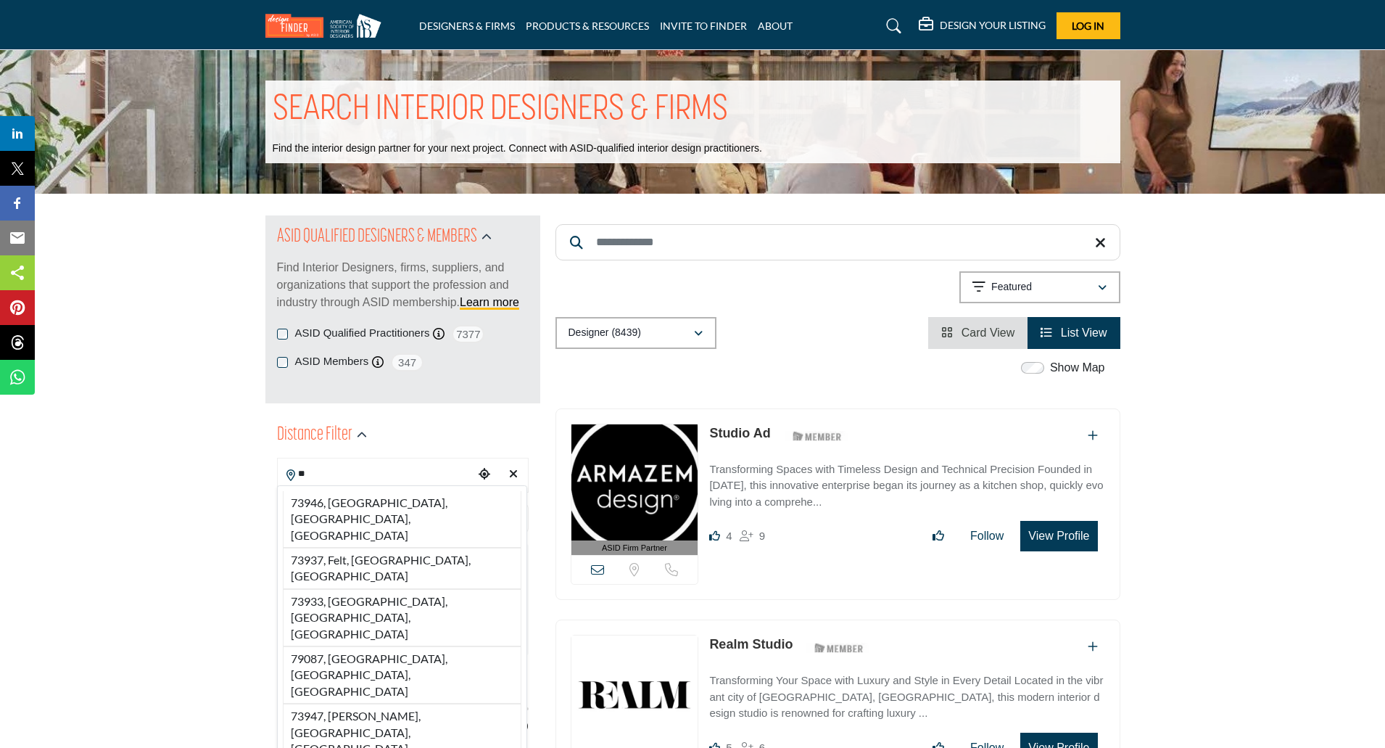 This screenshot has width=1385, height=748. What do you see at coordinates (517, 149) in the screenshot?
I see `p: Find the interior design partner for your next project. Connect with ASID-qualified interior desi...` at bounding box center [517, 149].